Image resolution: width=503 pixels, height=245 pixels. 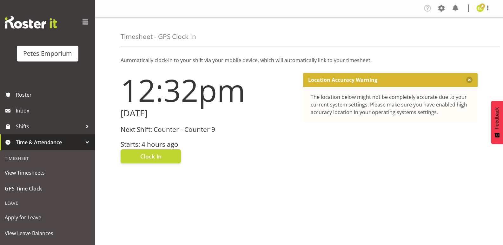 I want to click on img: emma-croft7499.jpg, so click(x=480, y=8).